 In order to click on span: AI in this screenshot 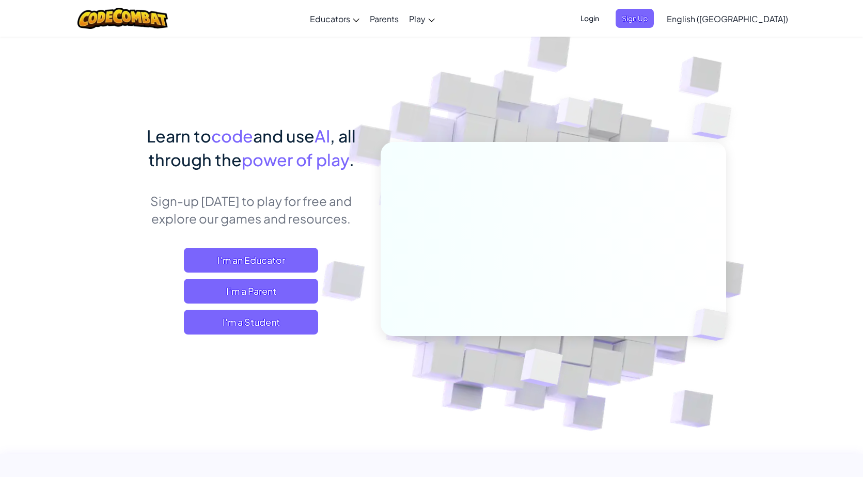, I will do `click(322, 136)`.